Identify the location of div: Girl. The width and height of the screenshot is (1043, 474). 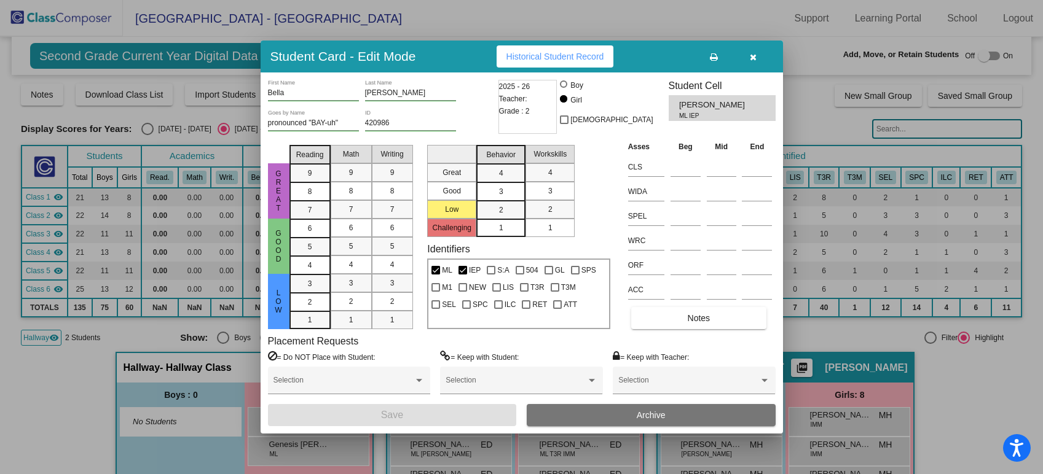
(576, 100).